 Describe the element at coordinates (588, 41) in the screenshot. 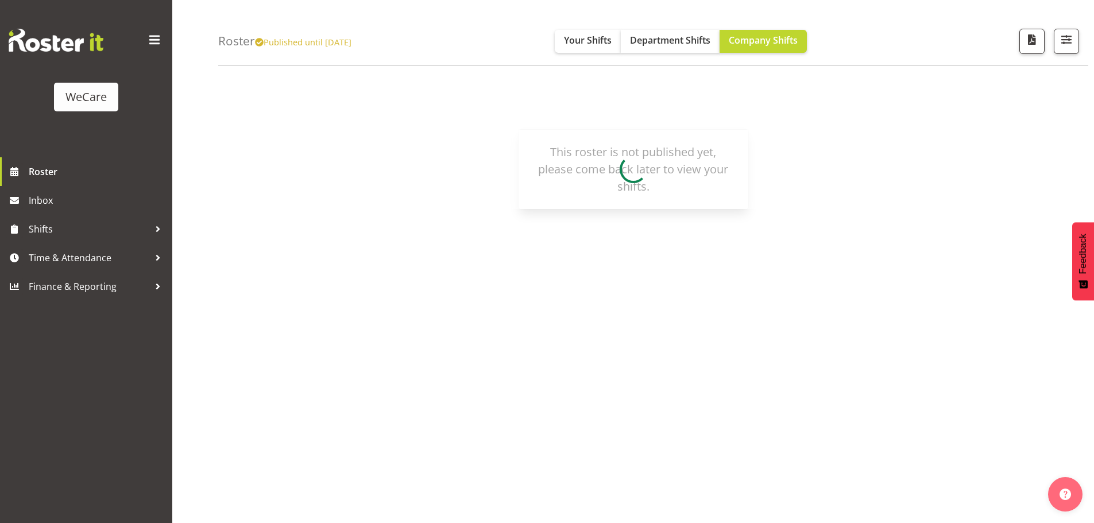

I see `button: Your Shifts` at that location.